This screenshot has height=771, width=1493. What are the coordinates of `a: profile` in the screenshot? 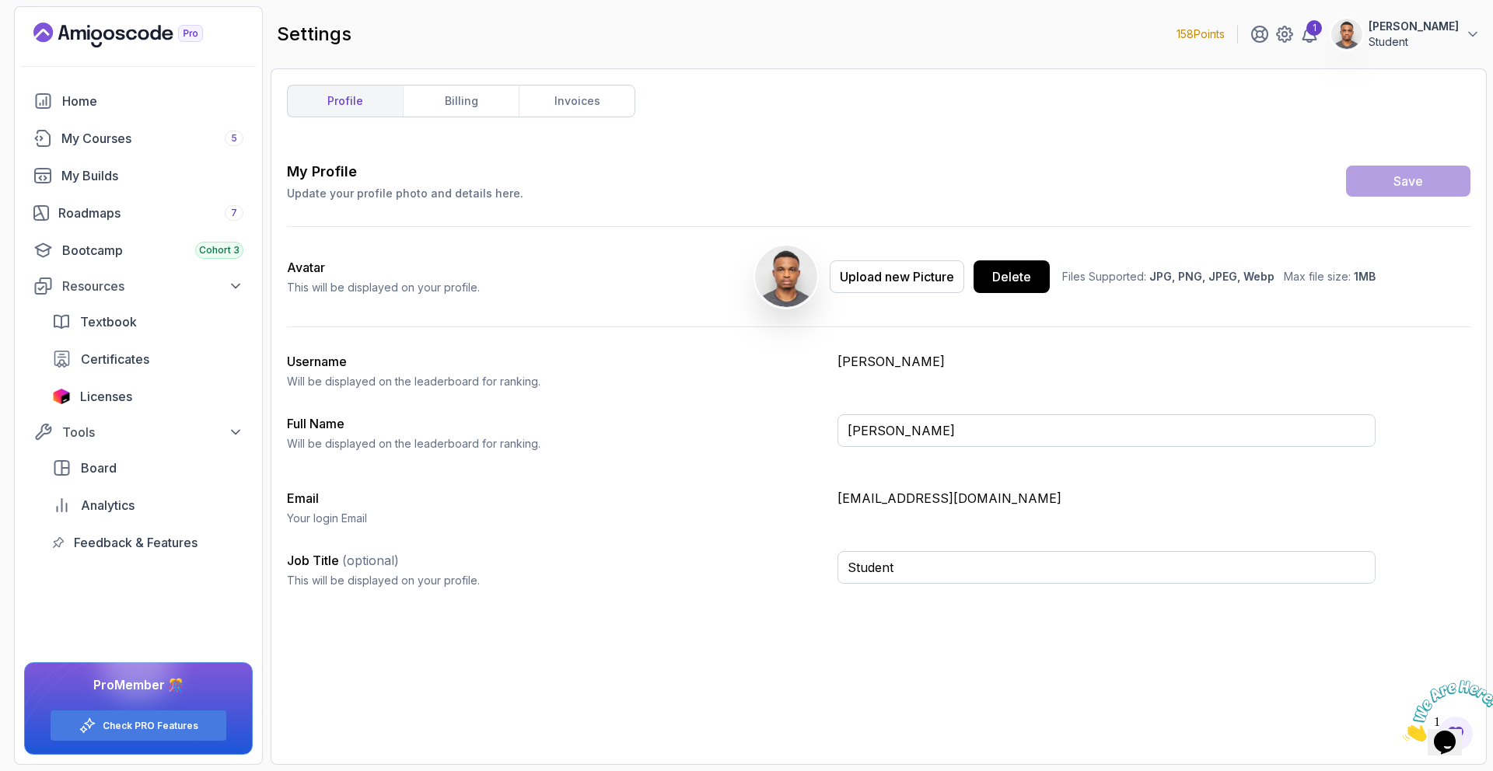 It's located at (345, 101).